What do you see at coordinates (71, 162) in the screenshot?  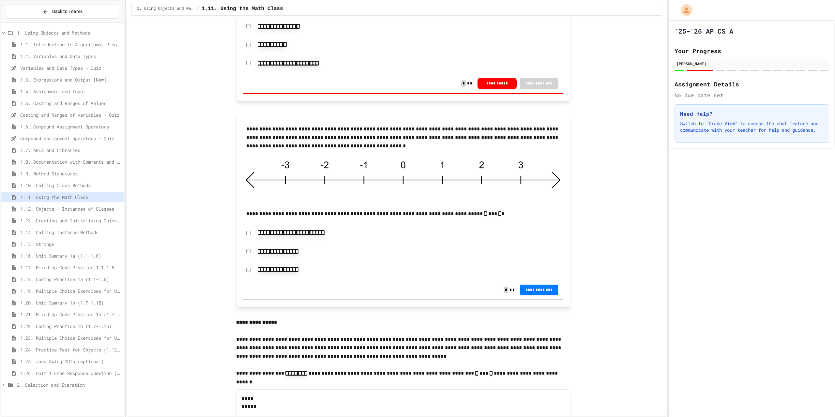 I see `span: 1.8. Documentation with Comments and Preconditions` at bounding box center [71, 162].